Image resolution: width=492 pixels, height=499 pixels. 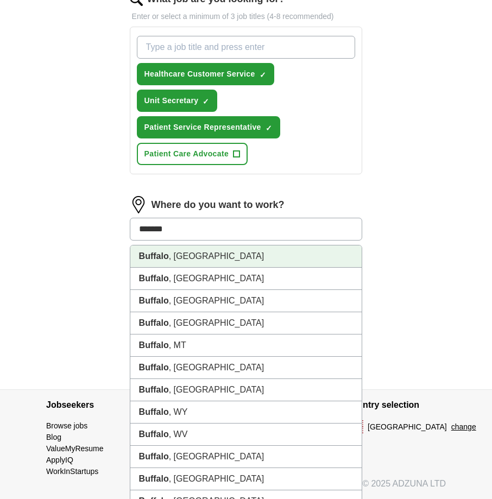 I want to click on button: change, so click(x=464, y=427).